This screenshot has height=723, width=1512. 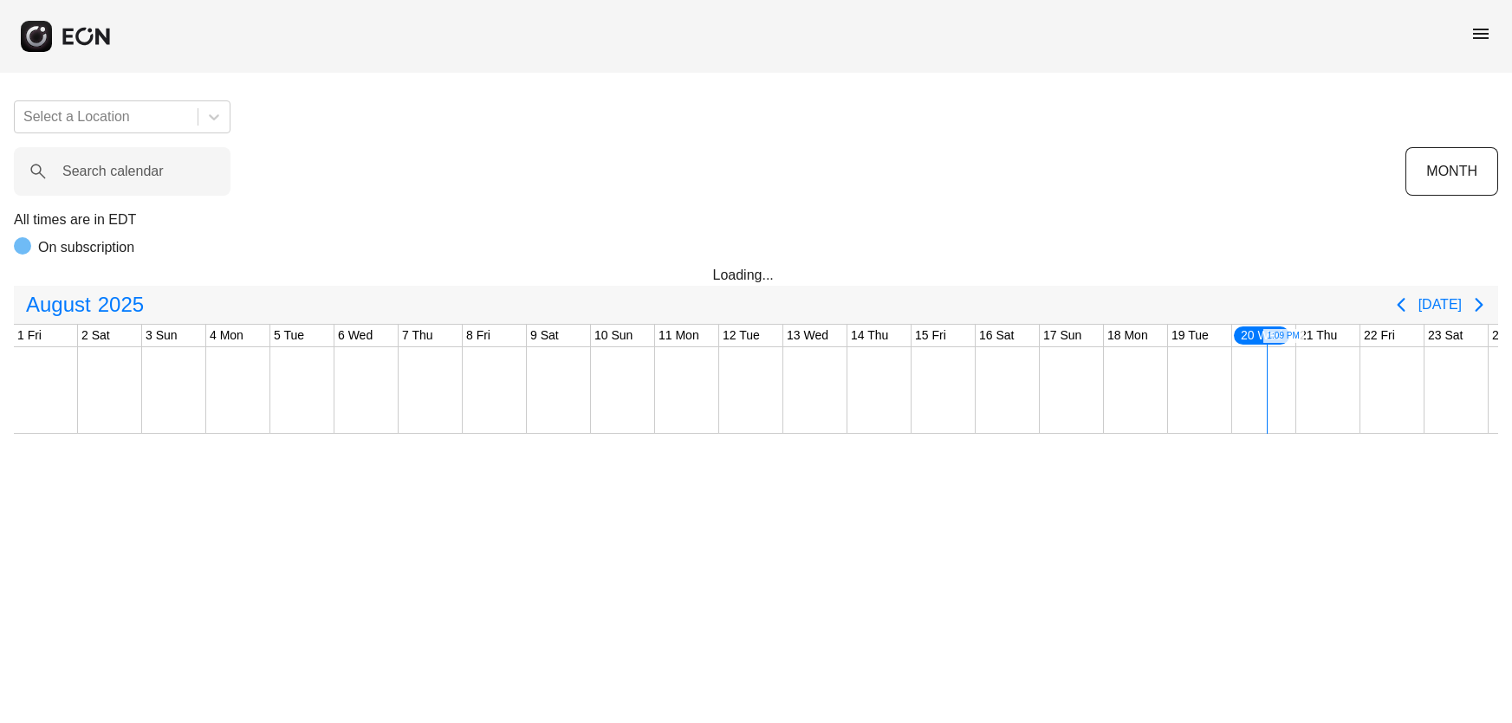 What do you see at coordinates (869, 335) in the screenshot?
I see `div: 14 Thu` at bounding box center [869, 335].